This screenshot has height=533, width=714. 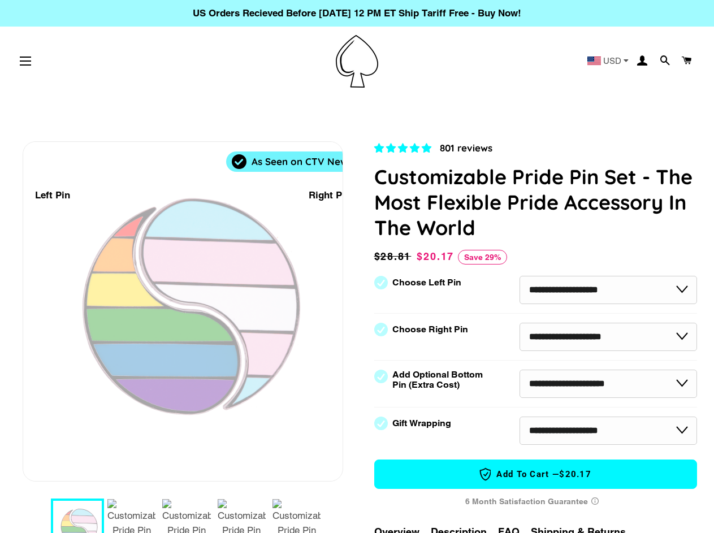 I want to click on div: 6 Month Satisfaction Guarantee, so click(x=536, y=502).